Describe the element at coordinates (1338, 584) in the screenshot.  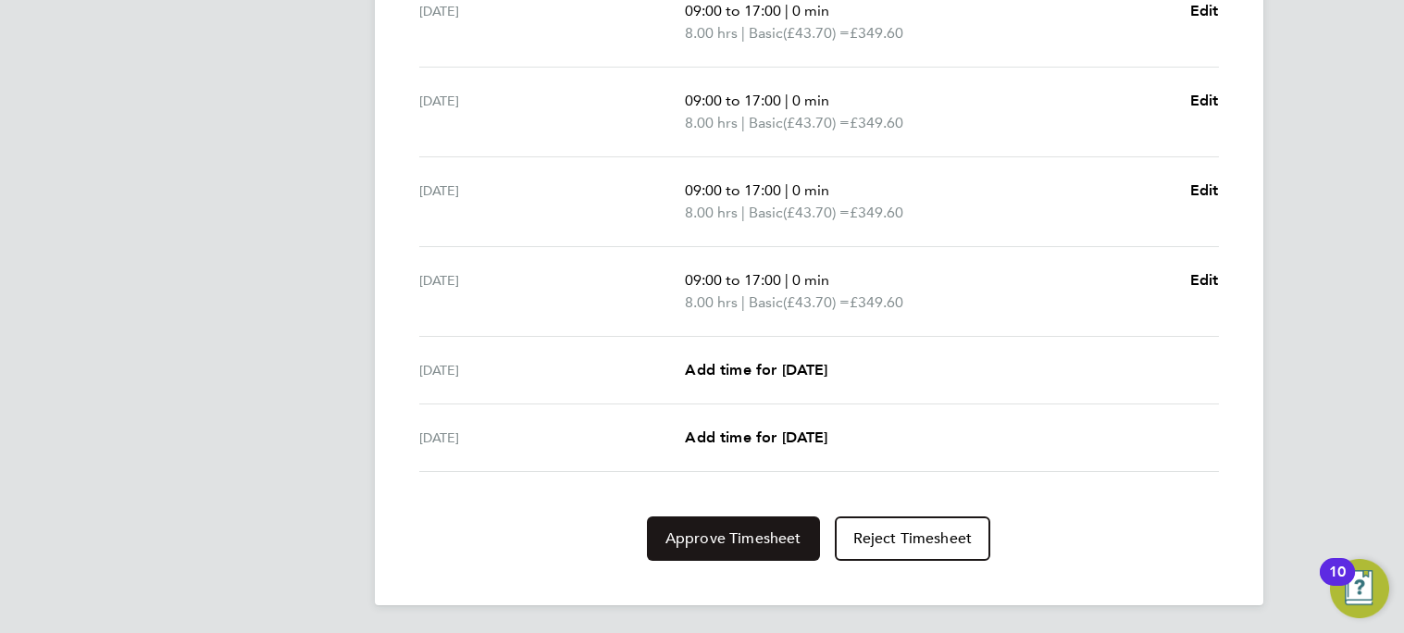
I see `div: 10` at that location.